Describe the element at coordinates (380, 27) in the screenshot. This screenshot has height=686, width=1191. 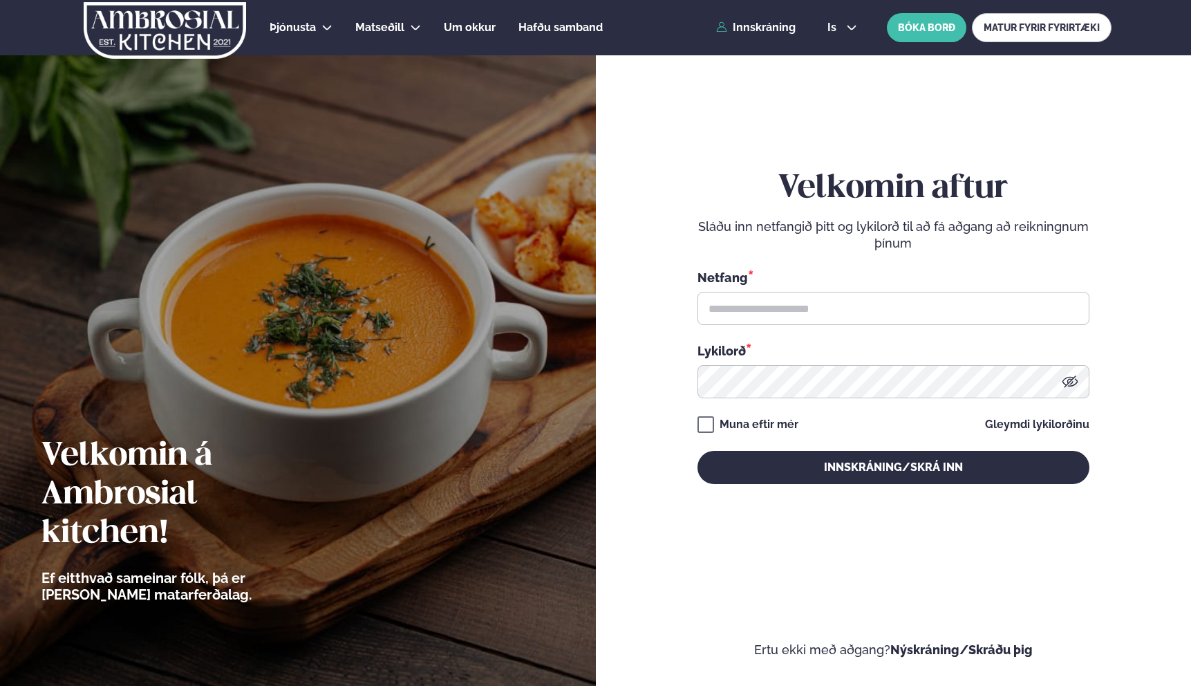
I see `span: Matseðill` at that location.